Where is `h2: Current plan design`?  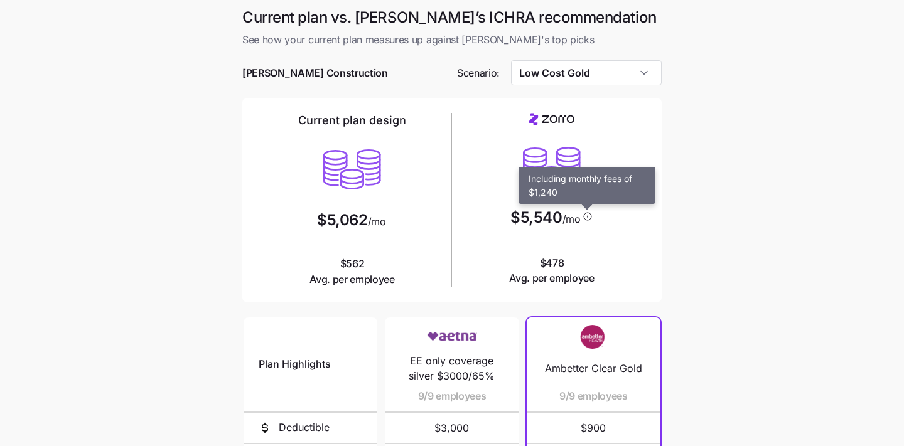
h2: Current plan design is located at coordinates (352, 120).